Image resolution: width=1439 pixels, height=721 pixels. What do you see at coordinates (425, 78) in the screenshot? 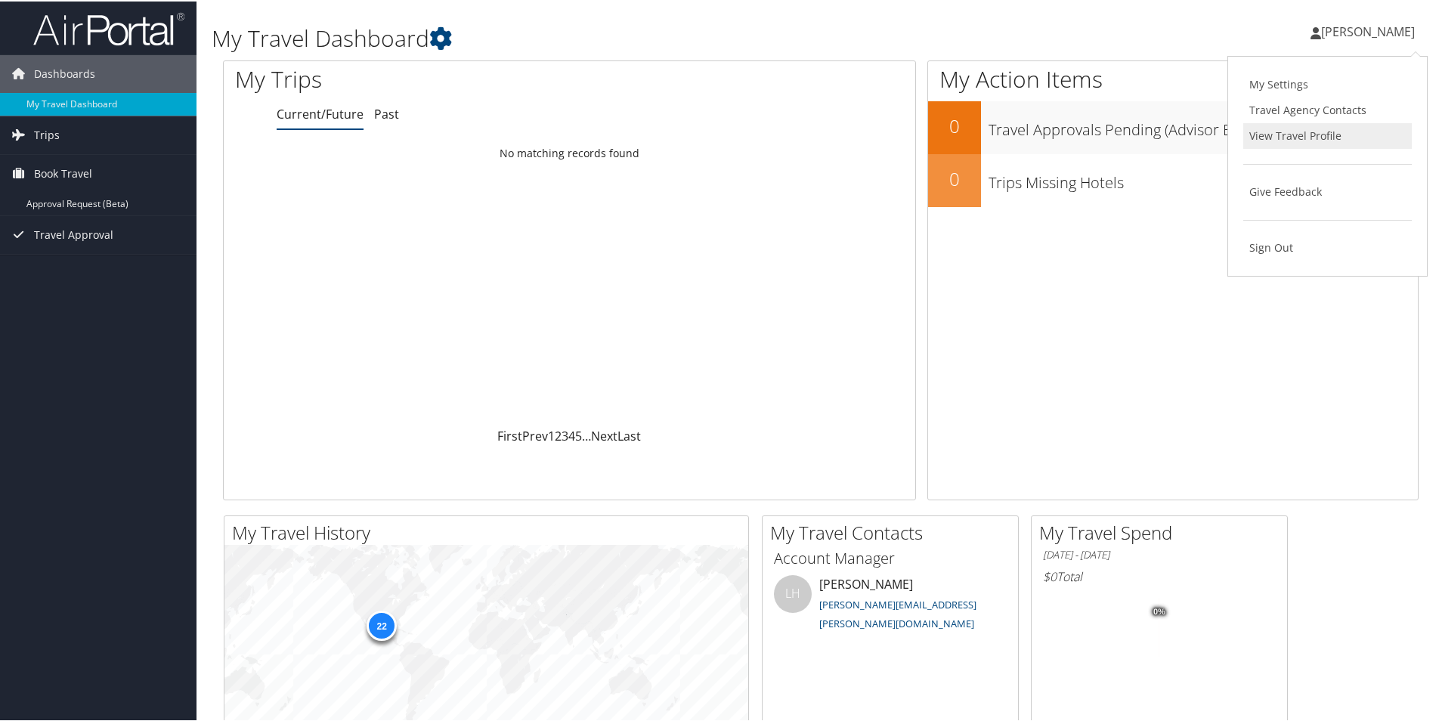
I see `h1: My Trips` at bounding box center [425, 78].